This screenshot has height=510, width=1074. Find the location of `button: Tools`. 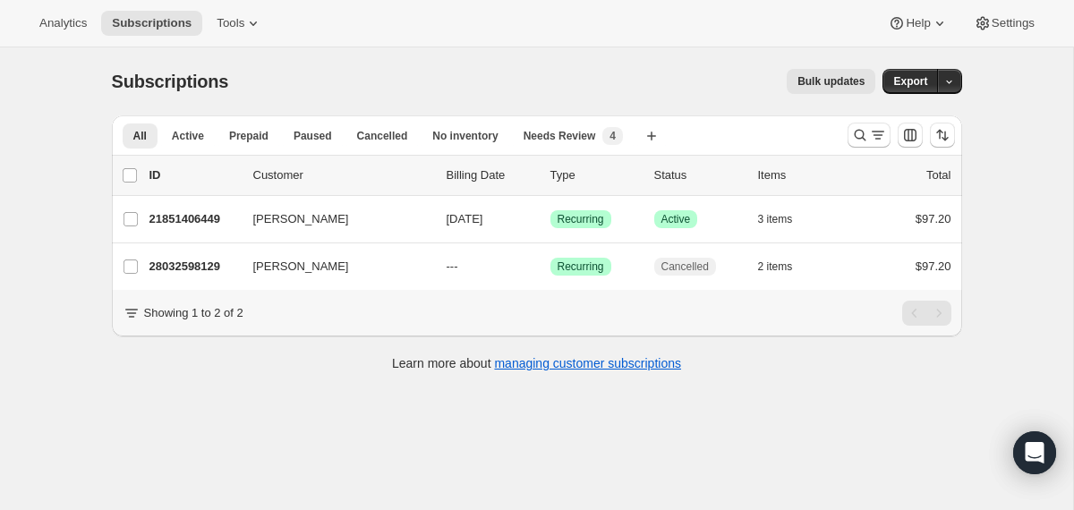

button: Tools is located at coordinates (239, 23).